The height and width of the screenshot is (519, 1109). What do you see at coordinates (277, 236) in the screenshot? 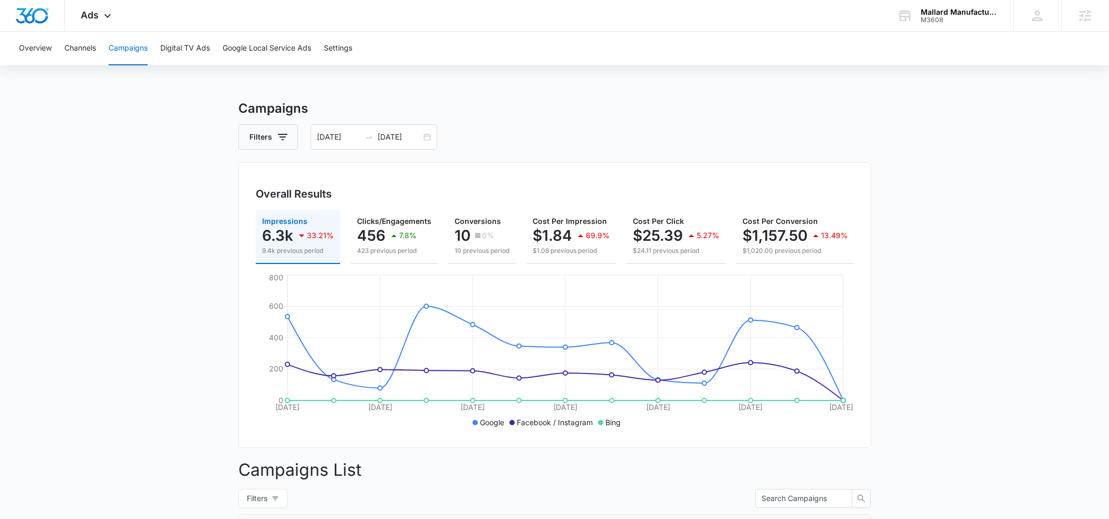
I see `p: 6.3k` at bounding box center [277, 236].